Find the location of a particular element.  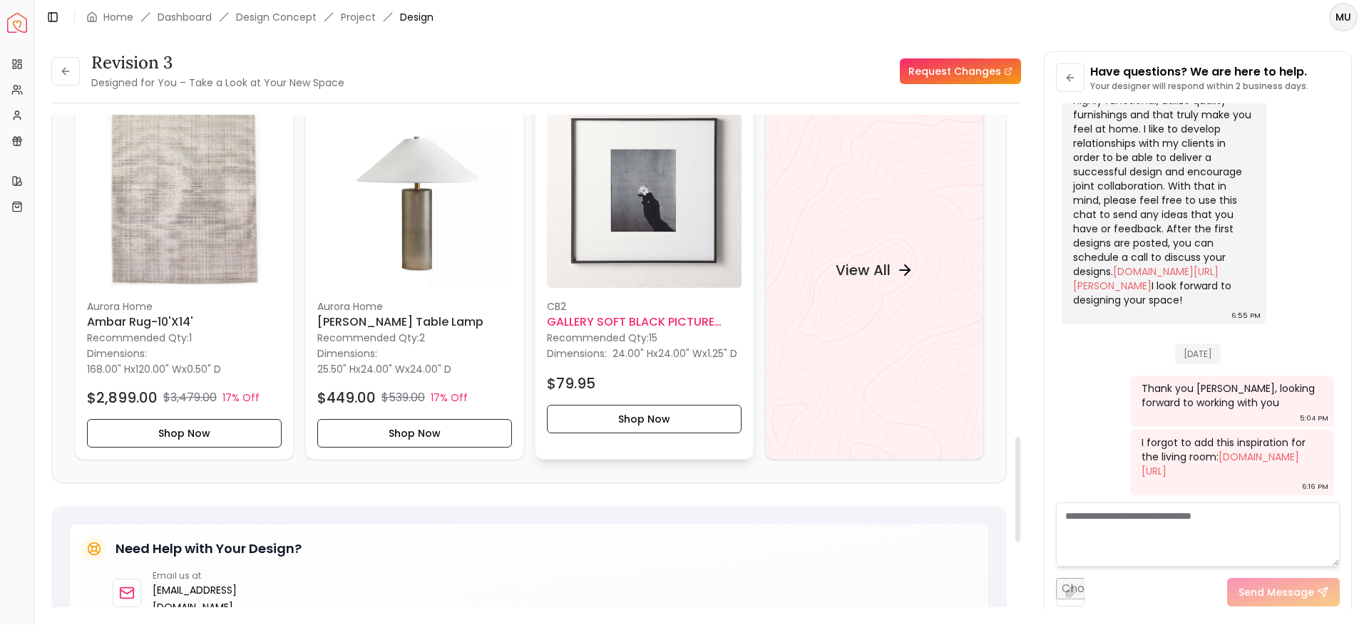

p: CB2 is located at coordinates (644, 306).